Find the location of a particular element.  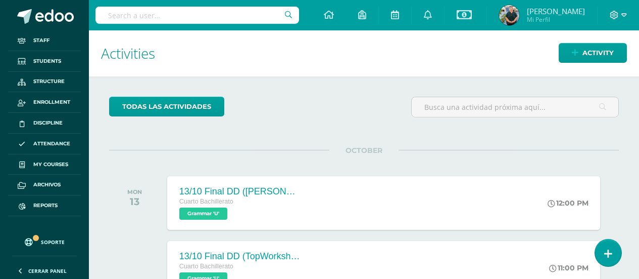

div: 13/10 Final DD (TopWorksheets) is located at coordinates (240, 256).